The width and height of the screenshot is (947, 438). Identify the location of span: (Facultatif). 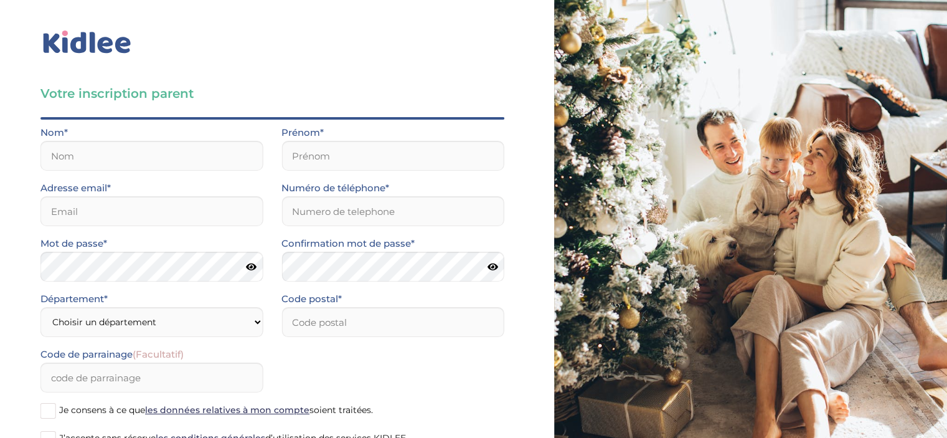
(158, 354).